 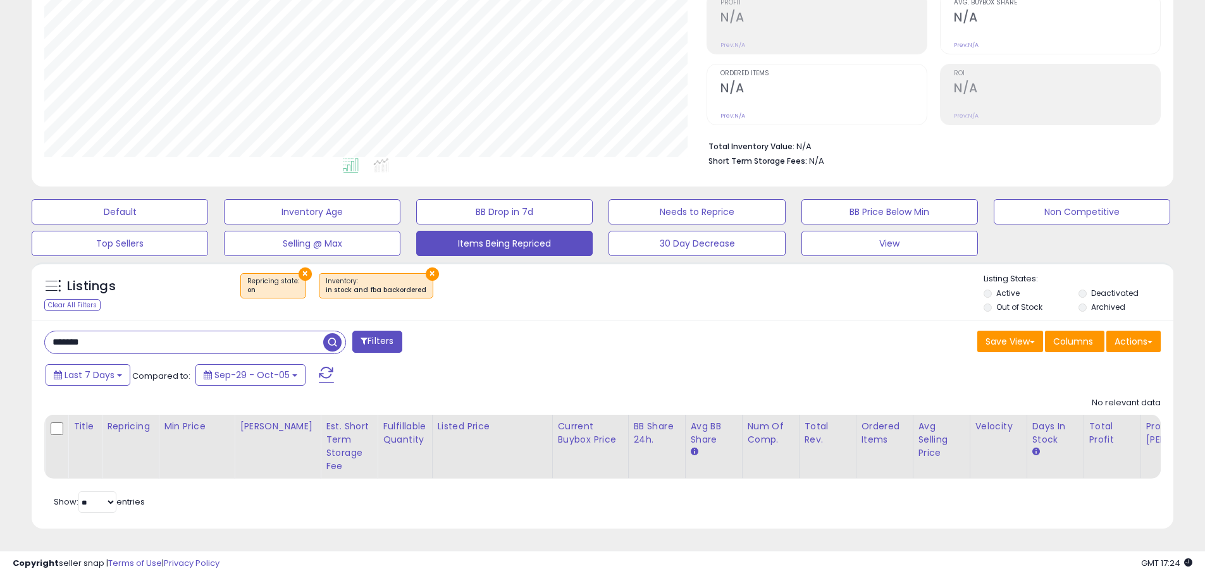 What do you see at coordinates (696, 243) in the screenshot?
I see `button: 30 Day Decrease` at bounding box center [696, 243].